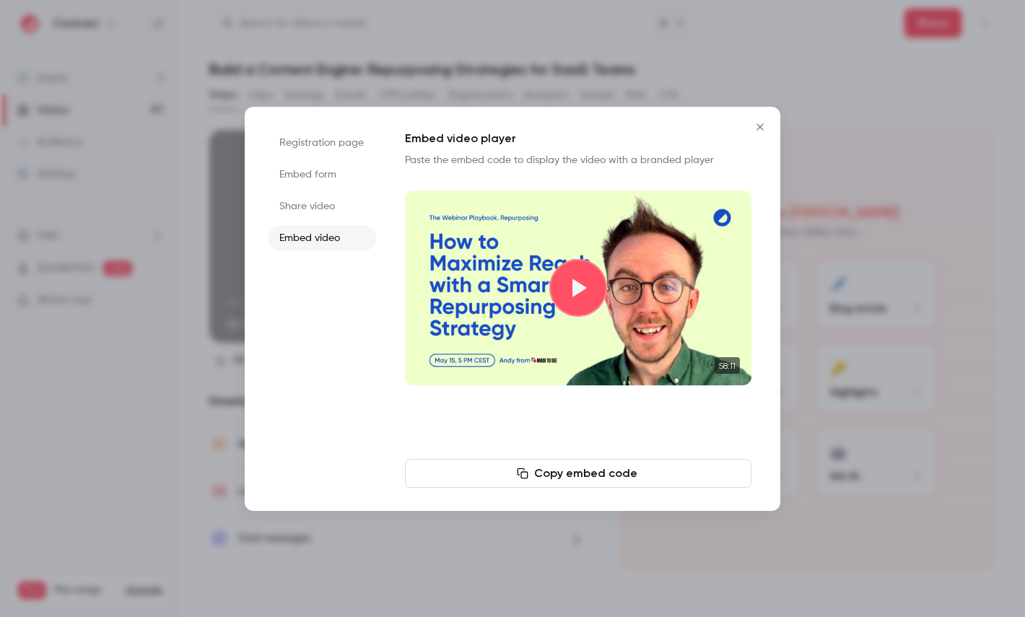  Describe the element at coordinates (322, 175) in the screenshot. I see `li: Embed form` at that location.